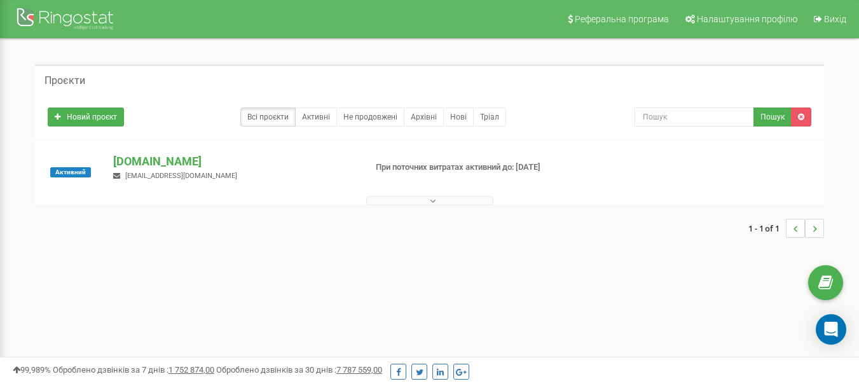 Image resolution: width=859 pixels, height=386 pixels. Describe the element at coordinates (86, 117) in the screenshot. I see `a: Новий проєкт` at that location.